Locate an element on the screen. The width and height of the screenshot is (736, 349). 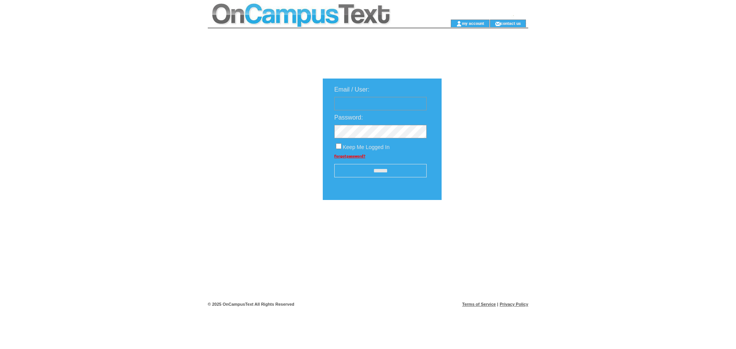
span: Keep Me Logged In is located at coordinates (366, 147).